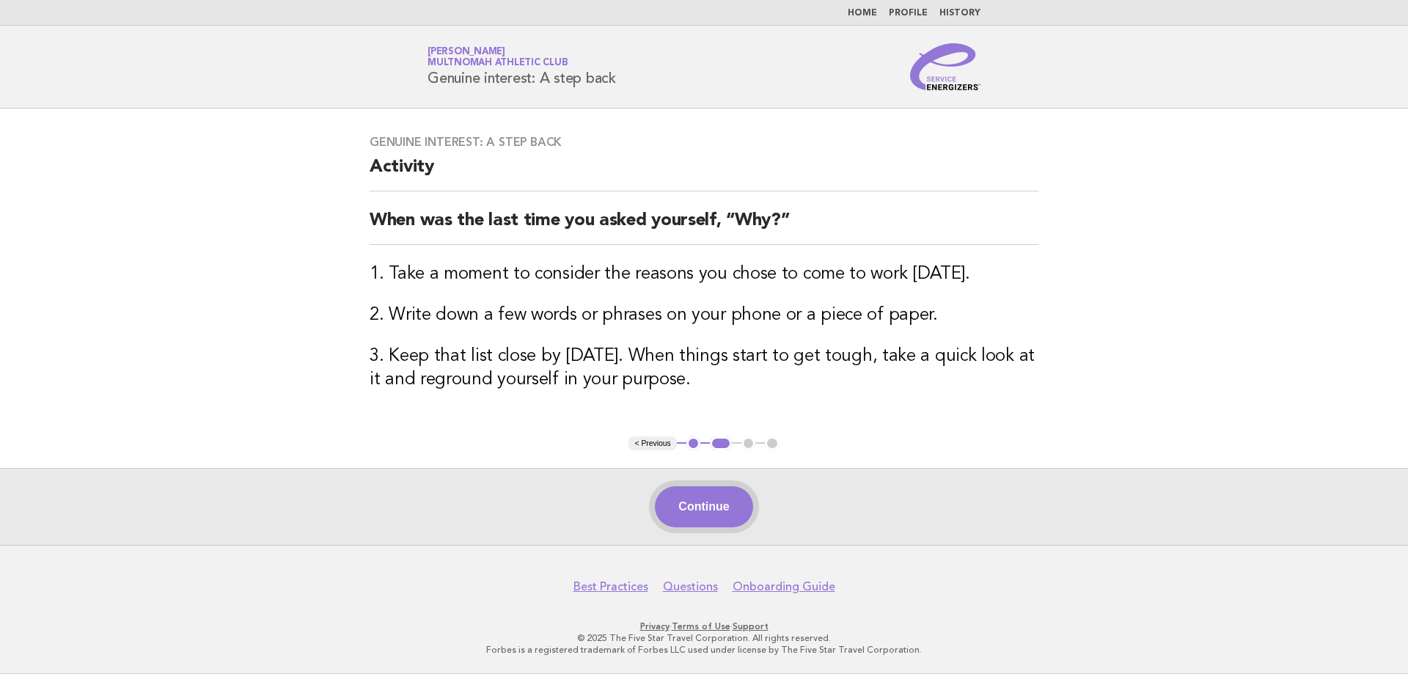 This screenshot has width=1408, height=674. What do you see at coordinates (611, 587) in the screenshot?
I see `a: Best Practices` at bounding box center [611, 587].